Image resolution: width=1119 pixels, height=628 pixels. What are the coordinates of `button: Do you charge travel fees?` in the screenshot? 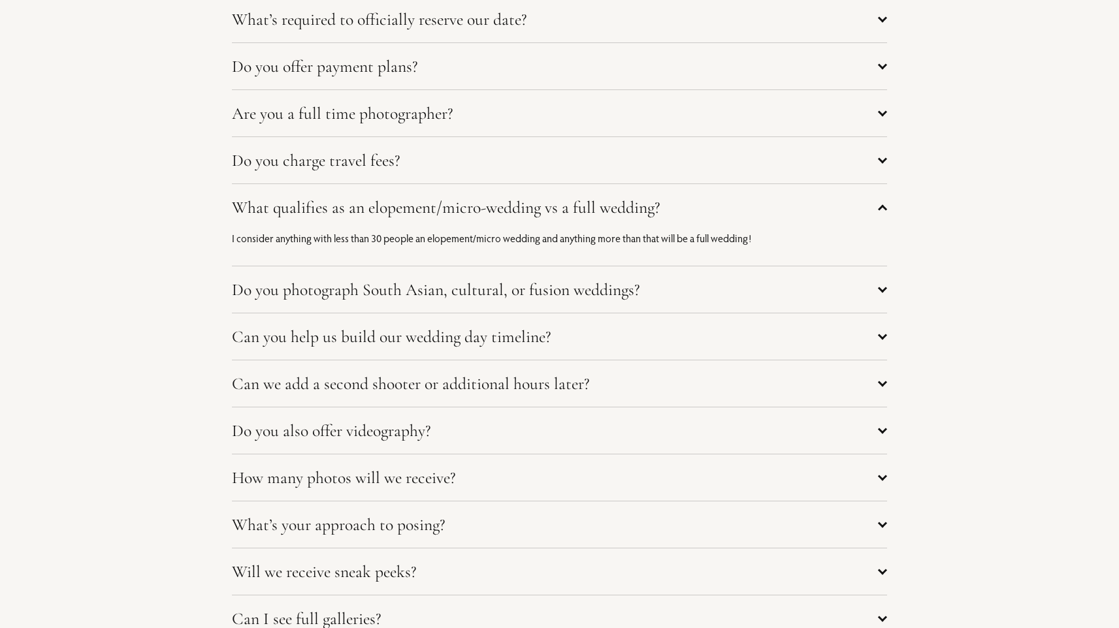 It's located at (559, 160).